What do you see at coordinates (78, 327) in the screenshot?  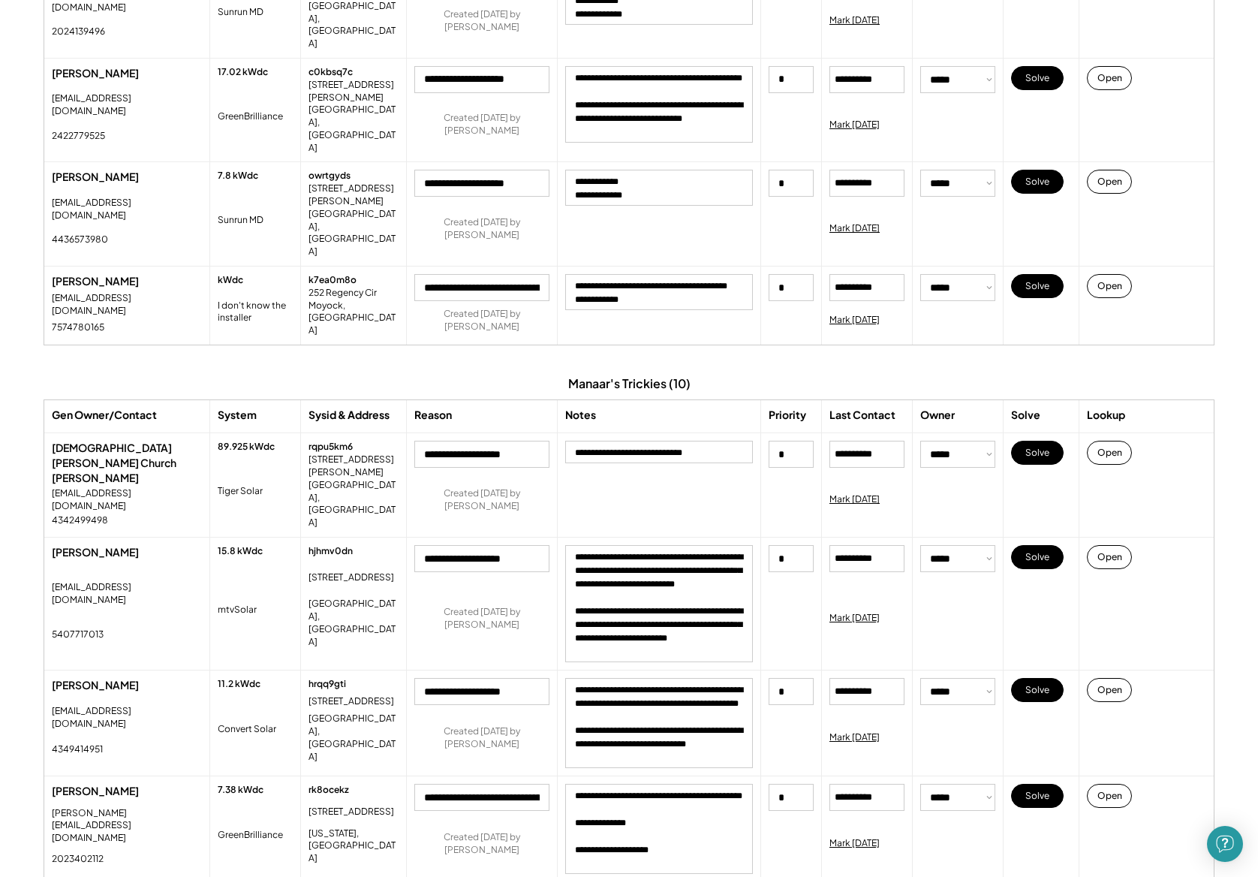 I see `div: 7574780165` at bounding box center [78, 327].